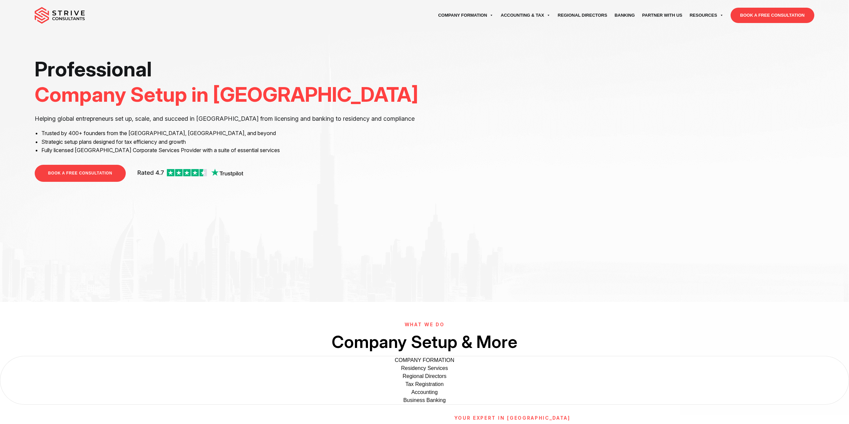 The image size is (849, 424). I want to click on a: Regional Directors, so click(582, 15).